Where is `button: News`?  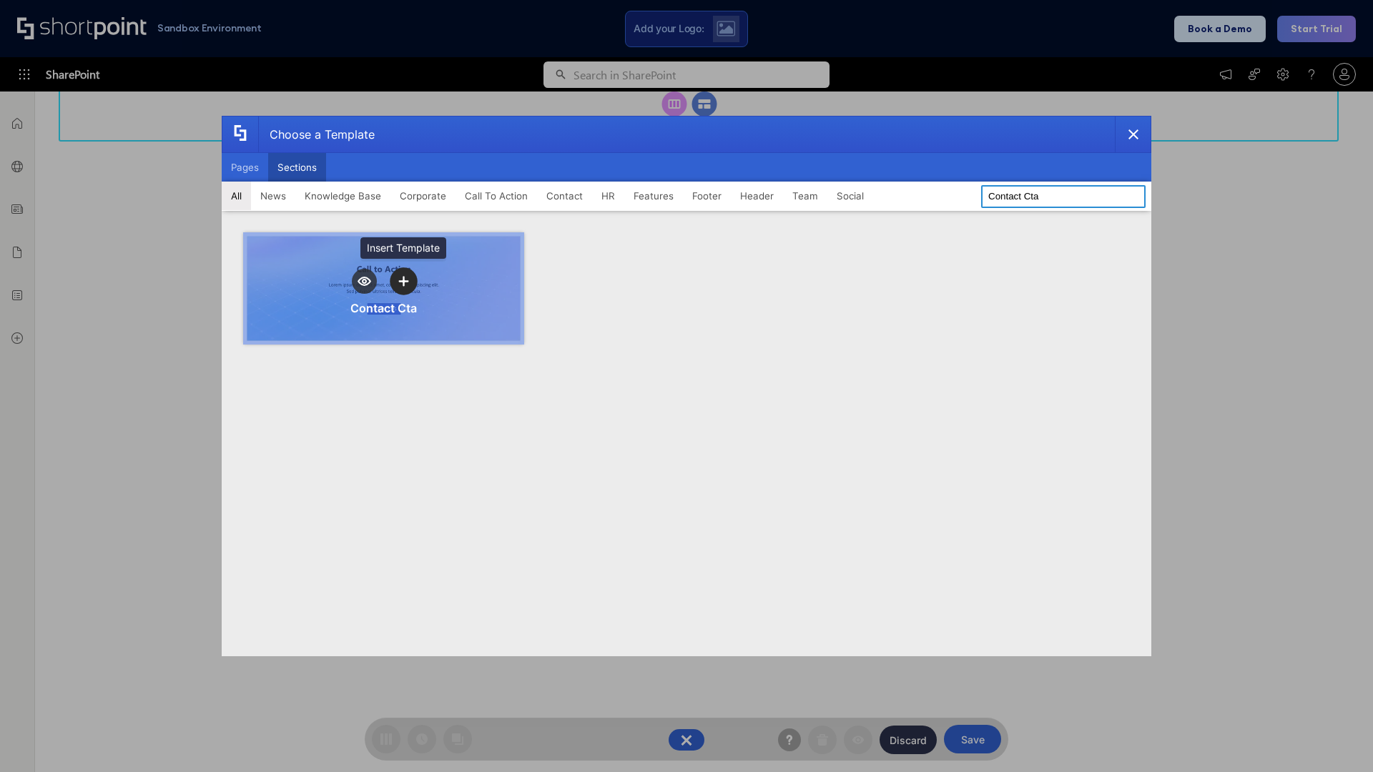
button: News is located at coordinates (273, 196).